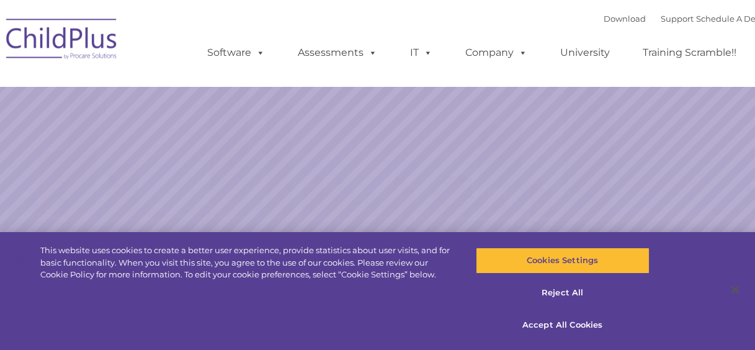 Image resolution: width=755 pixels, height=350 pixels. Describe the element at coordinates (689, 53) in the screenshot. I see `a: Training Scramble!!` at that location.